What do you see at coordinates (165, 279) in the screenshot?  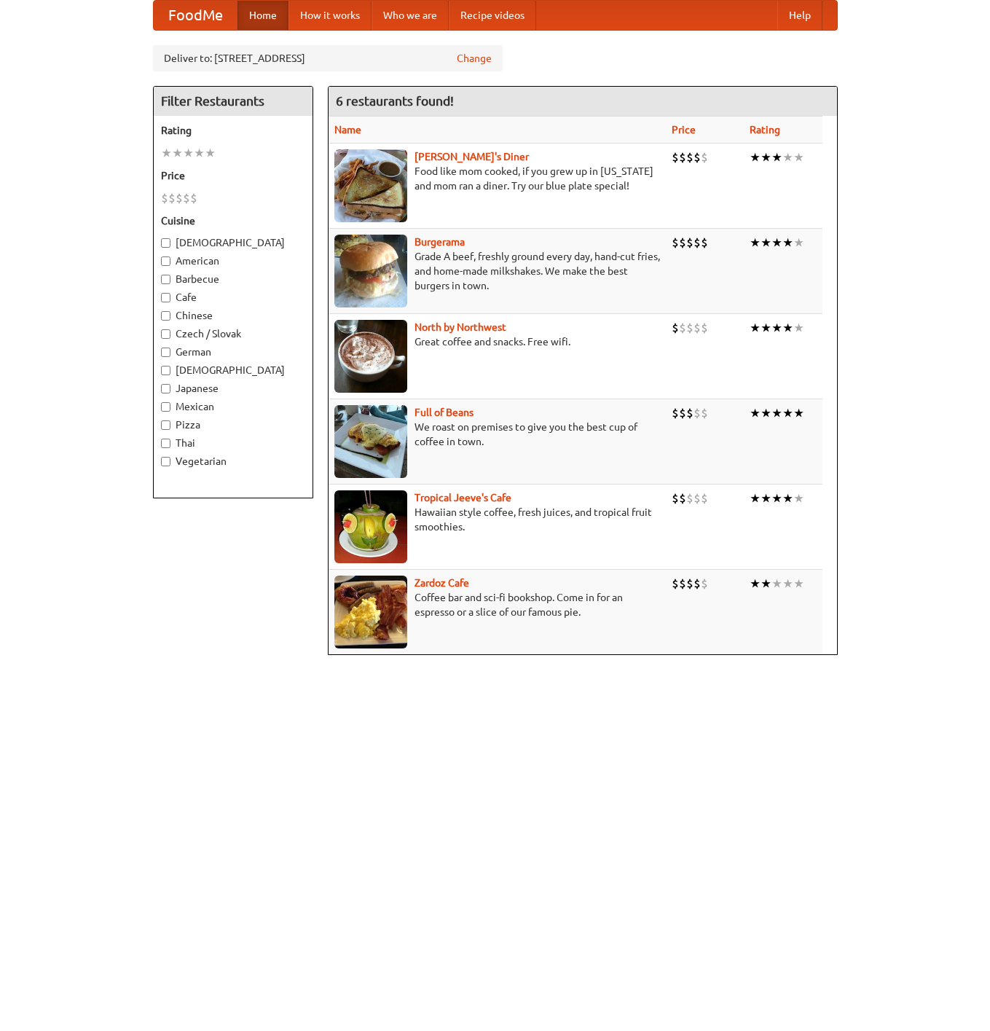 I see `input: Barbecue` at bounding box center [165, 279].